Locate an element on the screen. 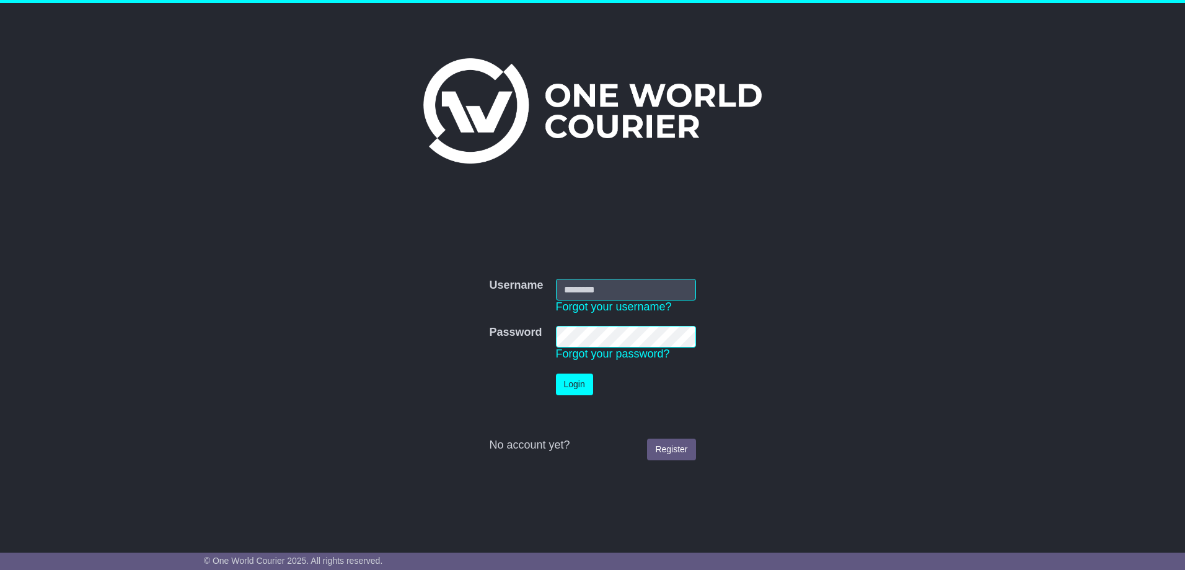 This screenshot has height=570, width=1185. label: Username is located at coordinates (516, 286).